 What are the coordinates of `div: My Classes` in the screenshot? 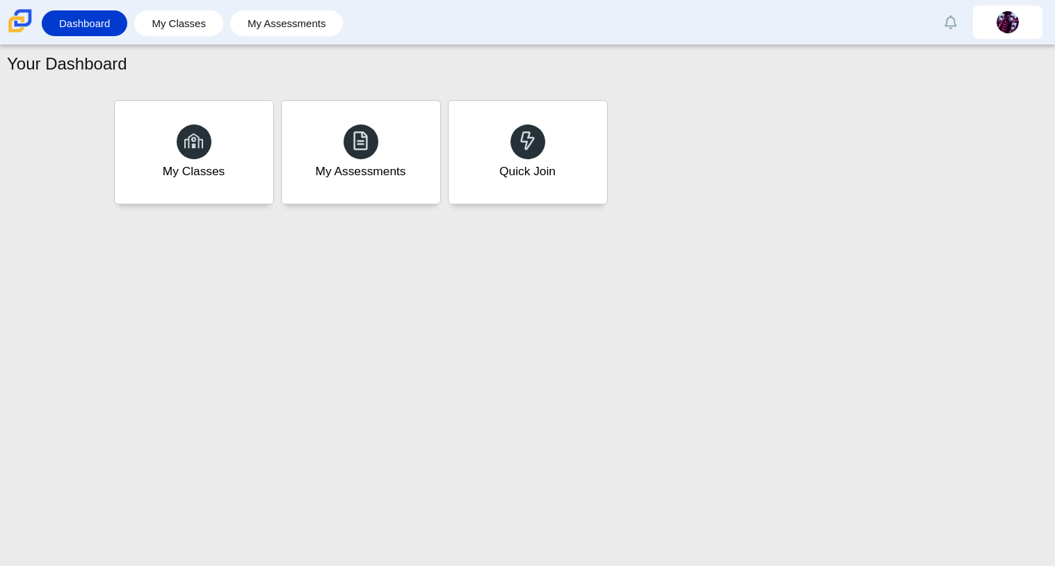 It's located at (194, 171).